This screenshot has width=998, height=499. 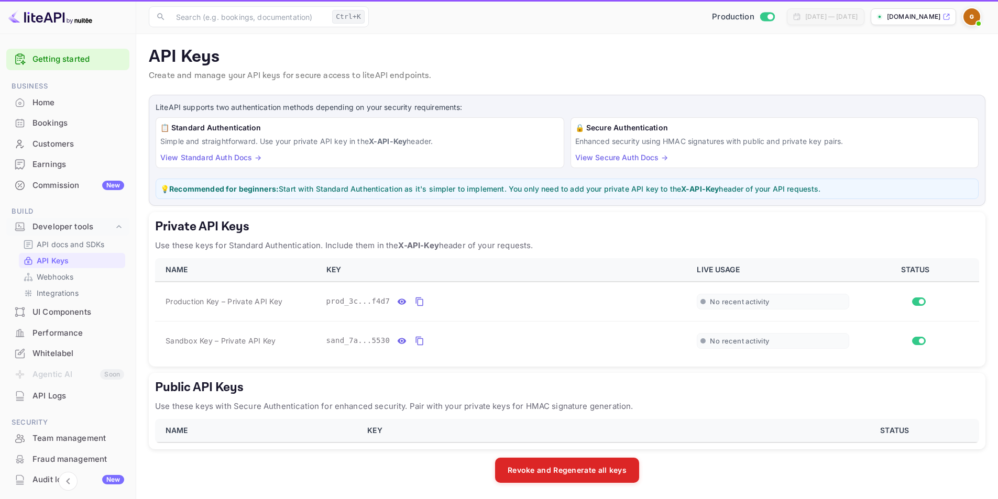 What do you see at coordinates (348, 17) in the screenshot?
I see `div: Ctrl+K` at bounding box center [348, 17].